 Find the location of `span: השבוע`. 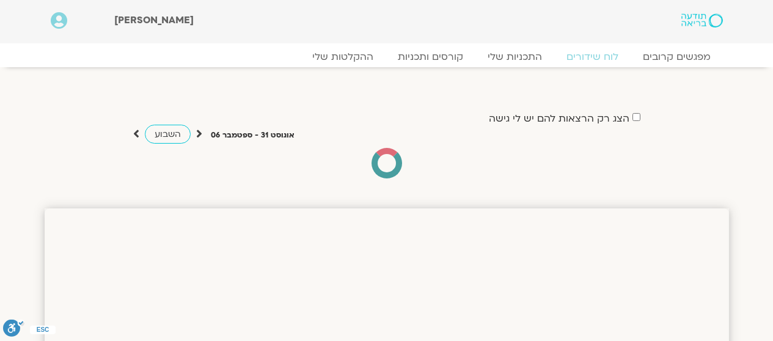

span: השבוע is located at coordinates (167, 134).